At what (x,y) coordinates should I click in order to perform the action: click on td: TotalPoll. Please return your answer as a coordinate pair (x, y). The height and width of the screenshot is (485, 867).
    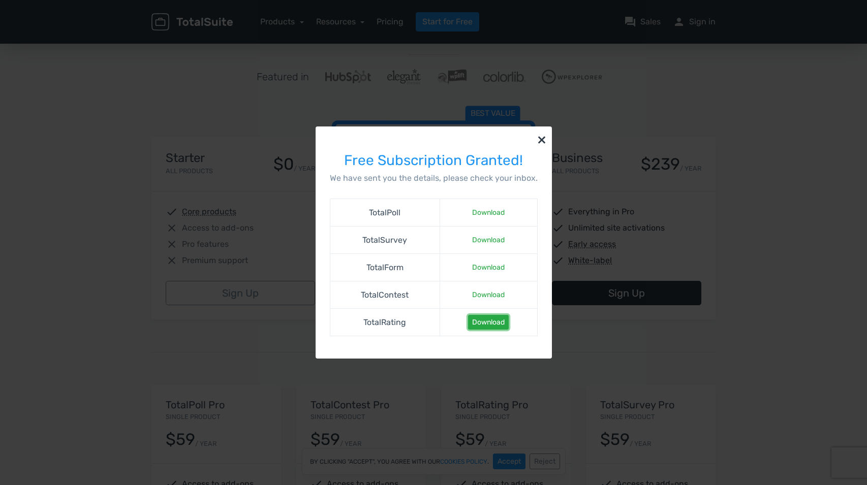
    Looking at the image, I should click on (385, 213).